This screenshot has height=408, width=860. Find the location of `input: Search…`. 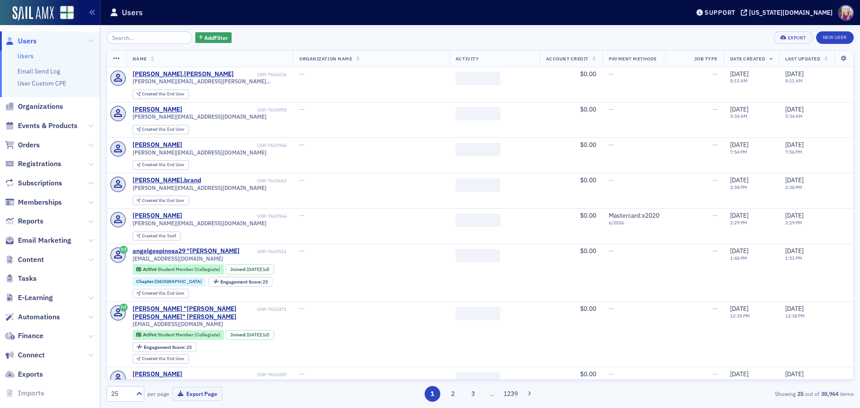

input: Search… is located at coordinates (149, 38).